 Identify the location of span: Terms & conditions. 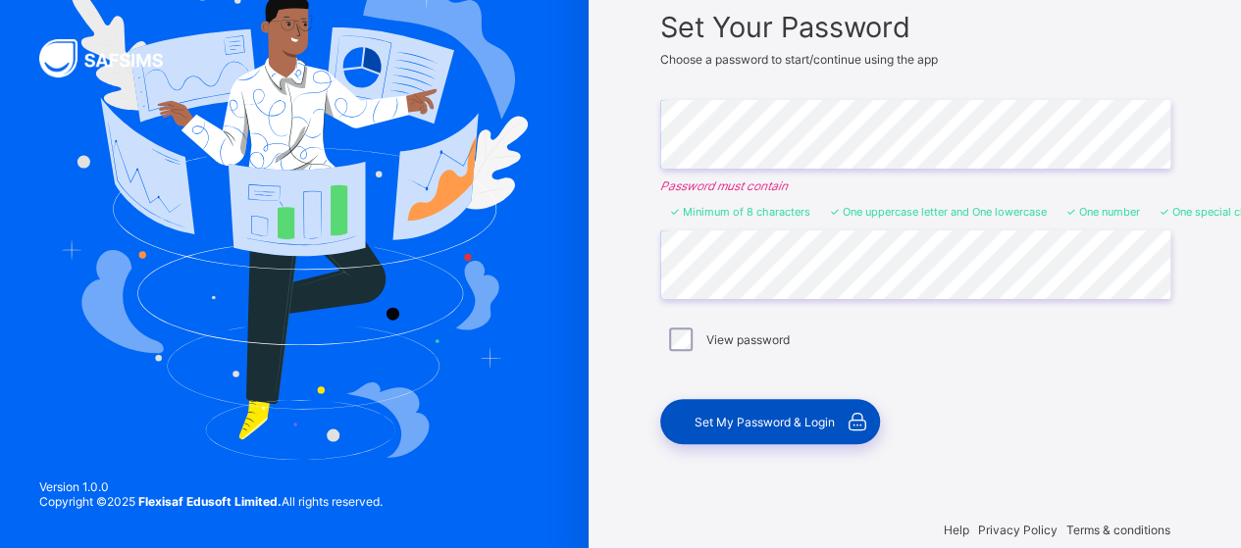
(1118, 530).